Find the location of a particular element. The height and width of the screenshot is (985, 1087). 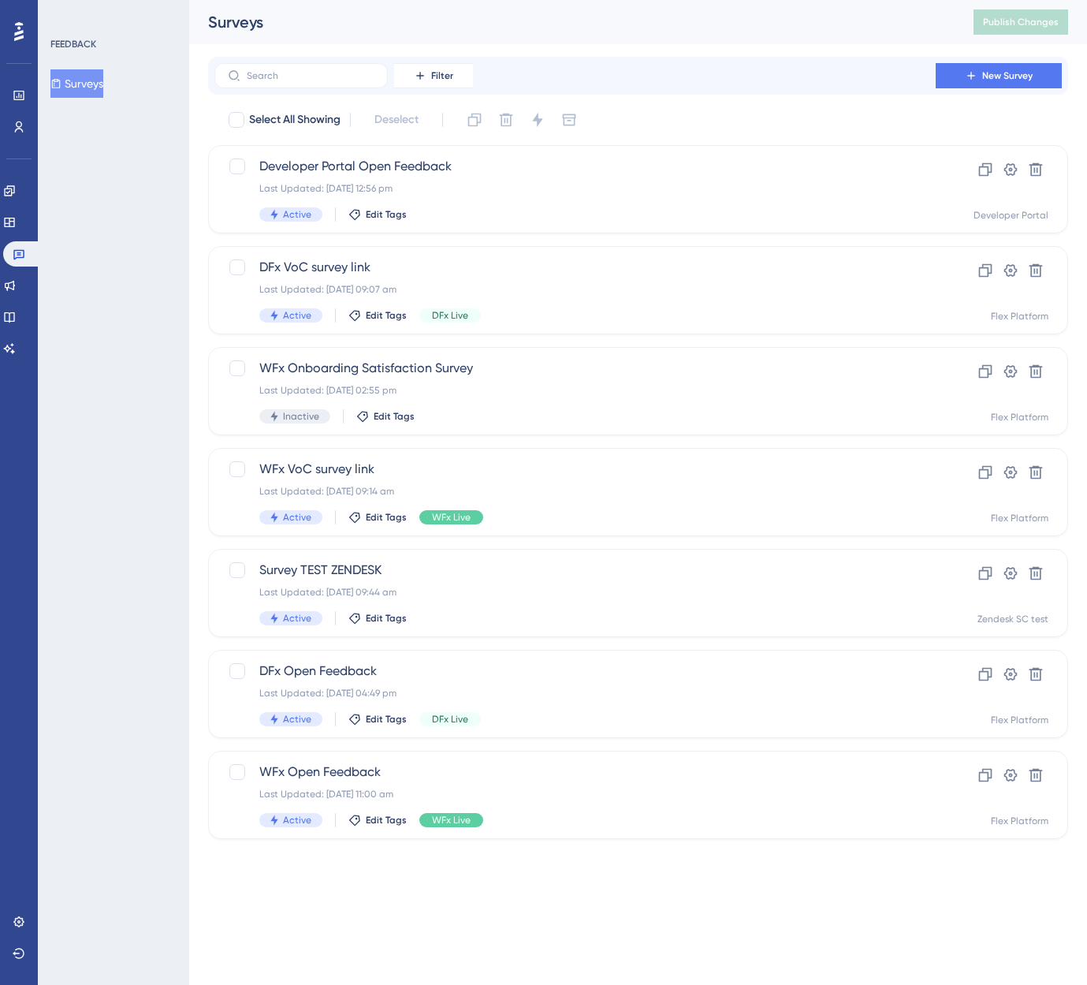

span: Filter is located at coordinates (442, 76).